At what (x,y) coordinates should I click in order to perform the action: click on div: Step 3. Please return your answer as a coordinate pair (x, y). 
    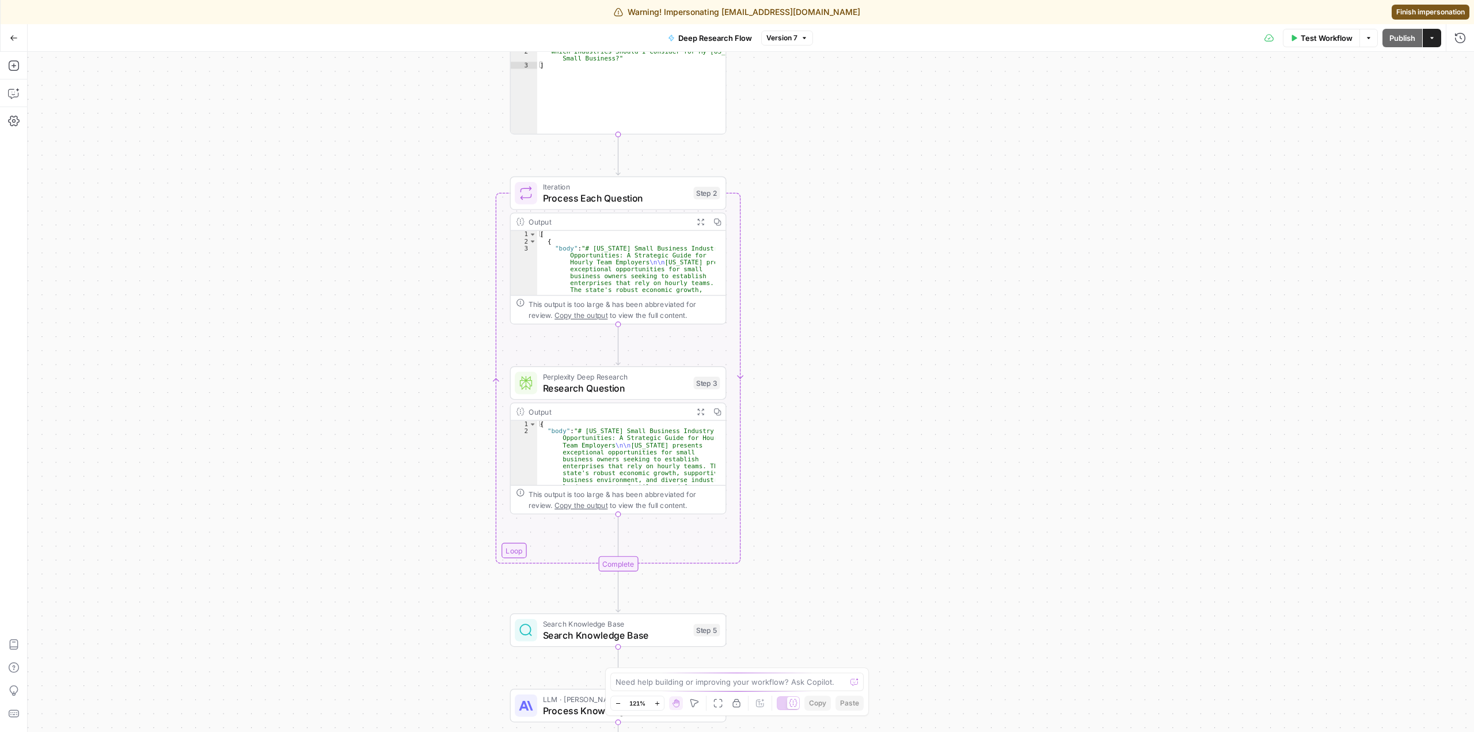
    Looking at the image, I should click on (706, 383).